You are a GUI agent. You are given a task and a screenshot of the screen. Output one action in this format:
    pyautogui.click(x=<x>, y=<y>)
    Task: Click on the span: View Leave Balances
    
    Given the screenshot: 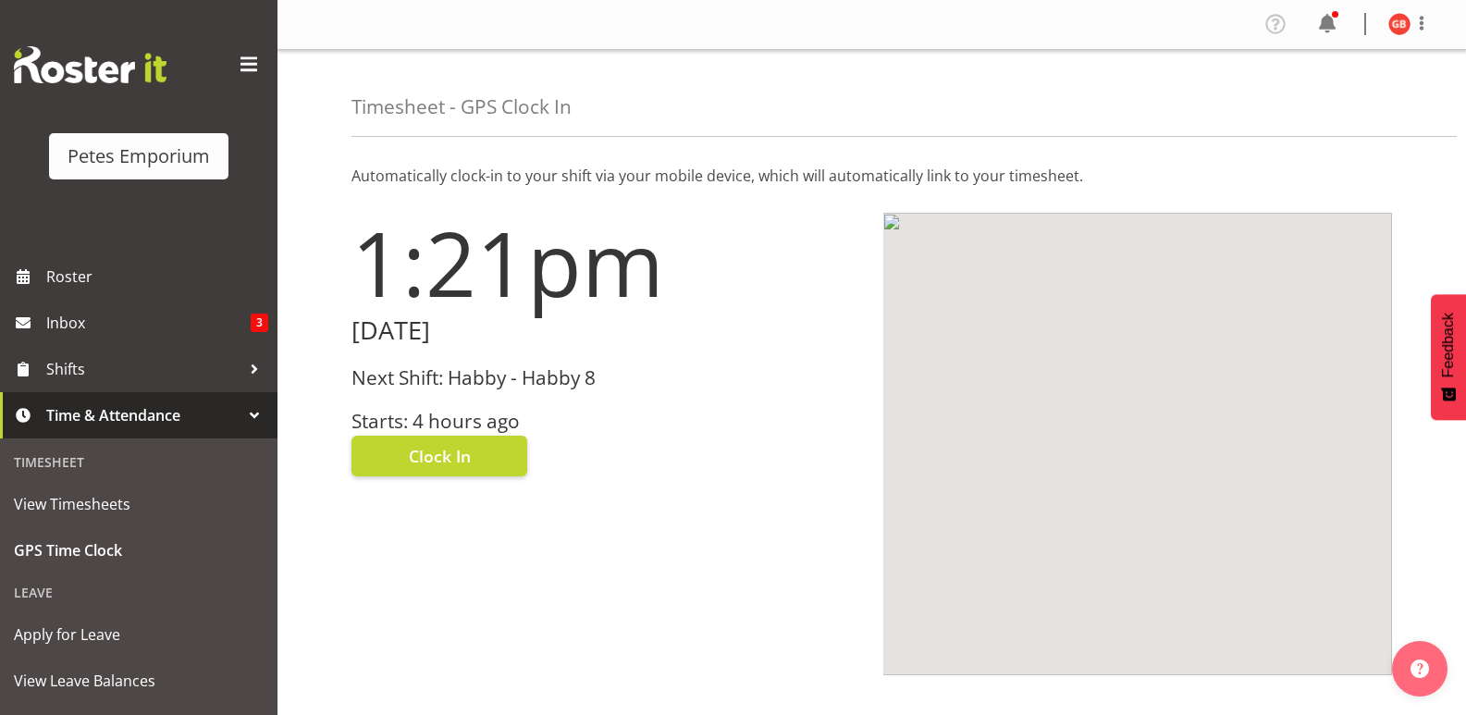 What is the action you would take?
    pyautogui.click(x=139, y=681)
    